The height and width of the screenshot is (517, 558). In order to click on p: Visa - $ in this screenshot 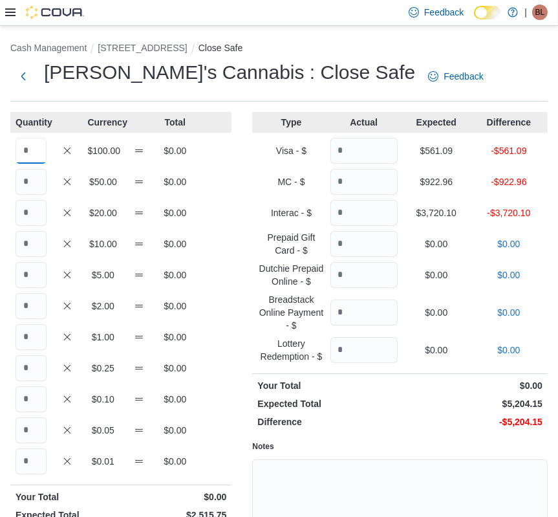, I will do `click(291, 151)`.